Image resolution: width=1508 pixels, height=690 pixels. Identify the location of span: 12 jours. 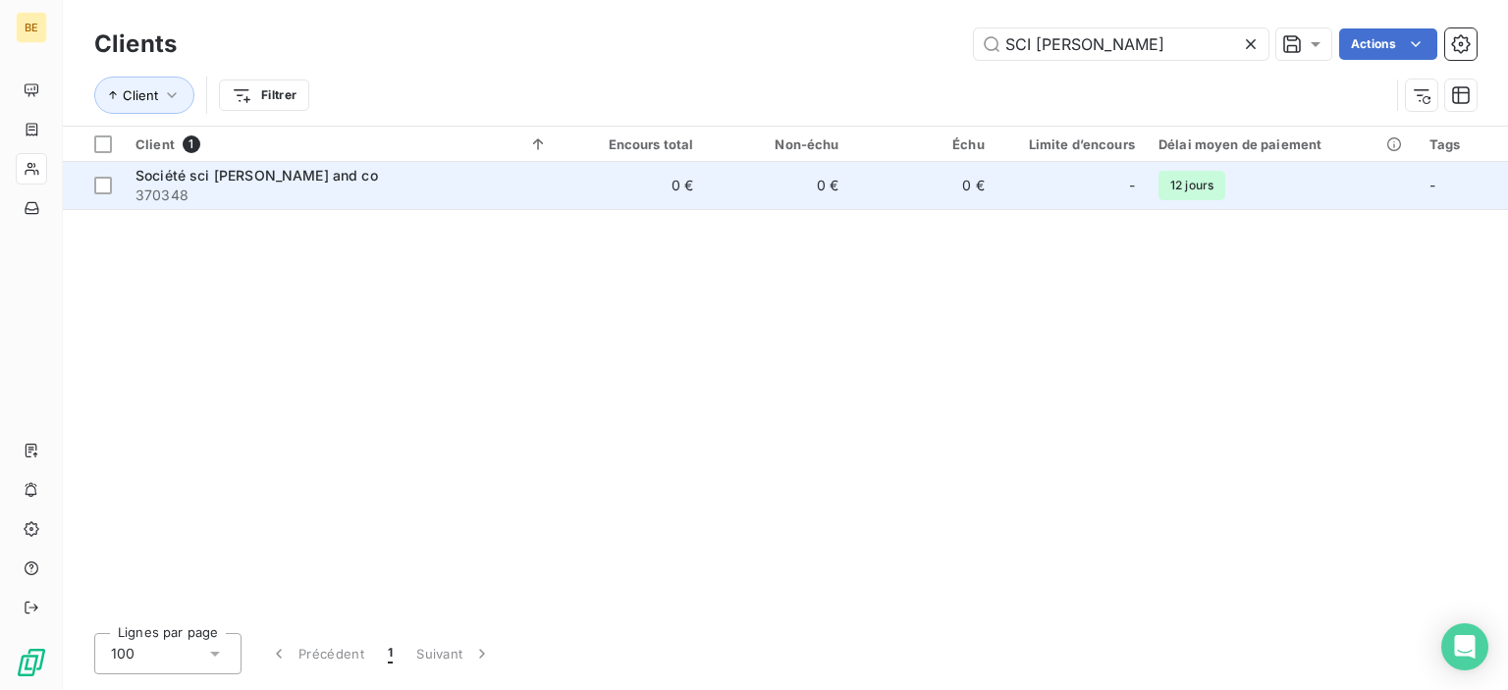
(1192, 186).